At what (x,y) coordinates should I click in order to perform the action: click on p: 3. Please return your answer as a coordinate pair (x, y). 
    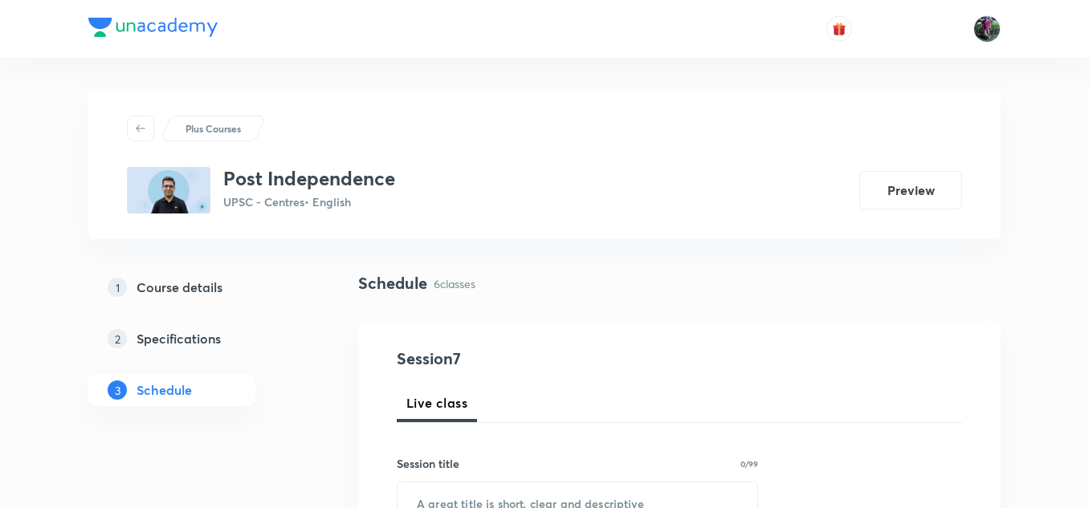
    Looking at the image, I should click on (117, 390).